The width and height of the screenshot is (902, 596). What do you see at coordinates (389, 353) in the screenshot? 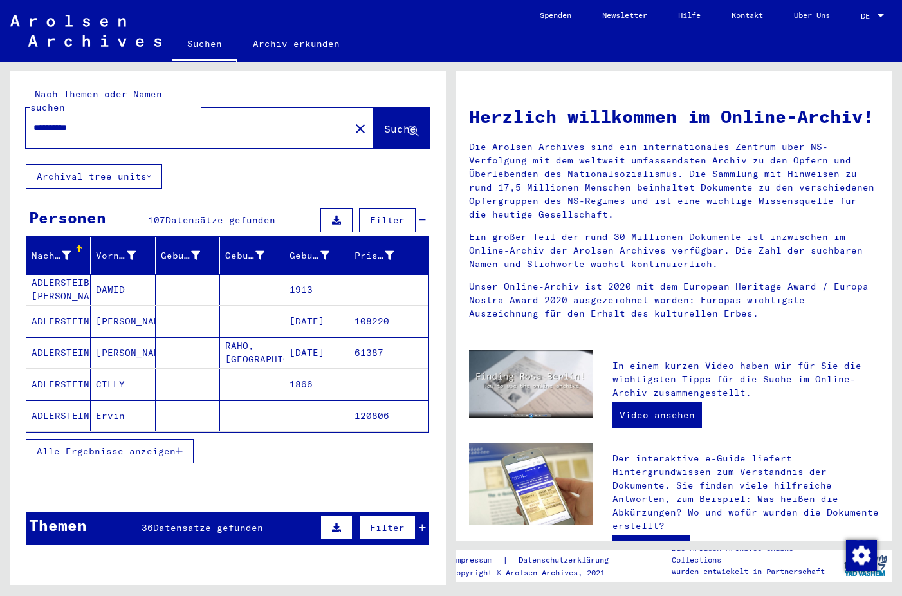
I see `mat-cell: 61387` at bounding box center [389, 353].